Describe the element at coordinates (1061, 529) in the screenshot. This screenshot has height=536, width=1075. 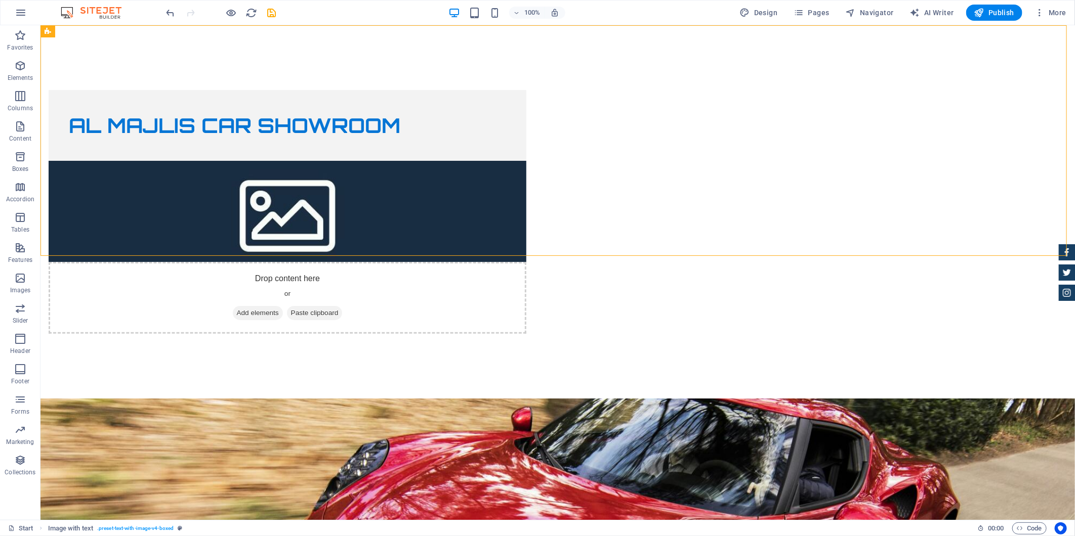
I see `button: Usercentrics` at that location.